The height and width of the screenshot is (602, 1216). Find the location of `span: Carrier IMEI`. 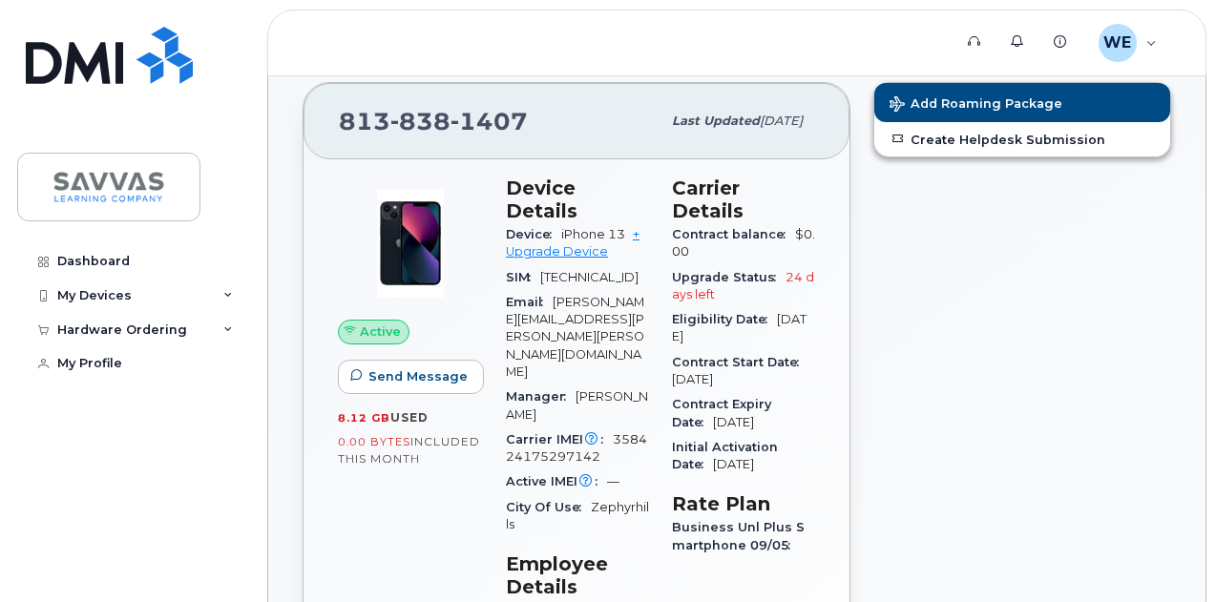

span: Carrier IMEI is located at coordinates (559, 439).